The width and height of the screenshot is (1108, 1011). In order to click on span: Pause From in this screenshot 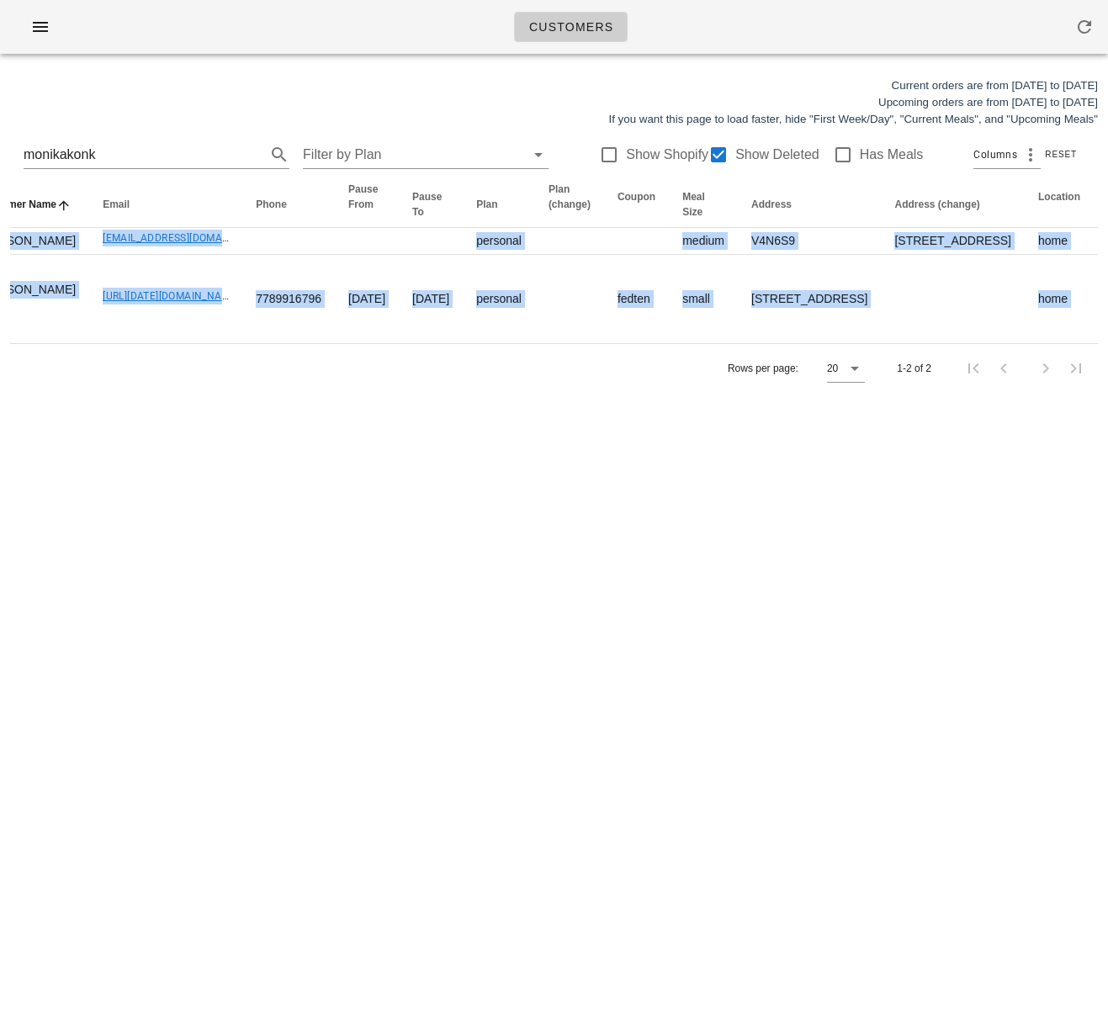, I will do `click(363, 197)`.